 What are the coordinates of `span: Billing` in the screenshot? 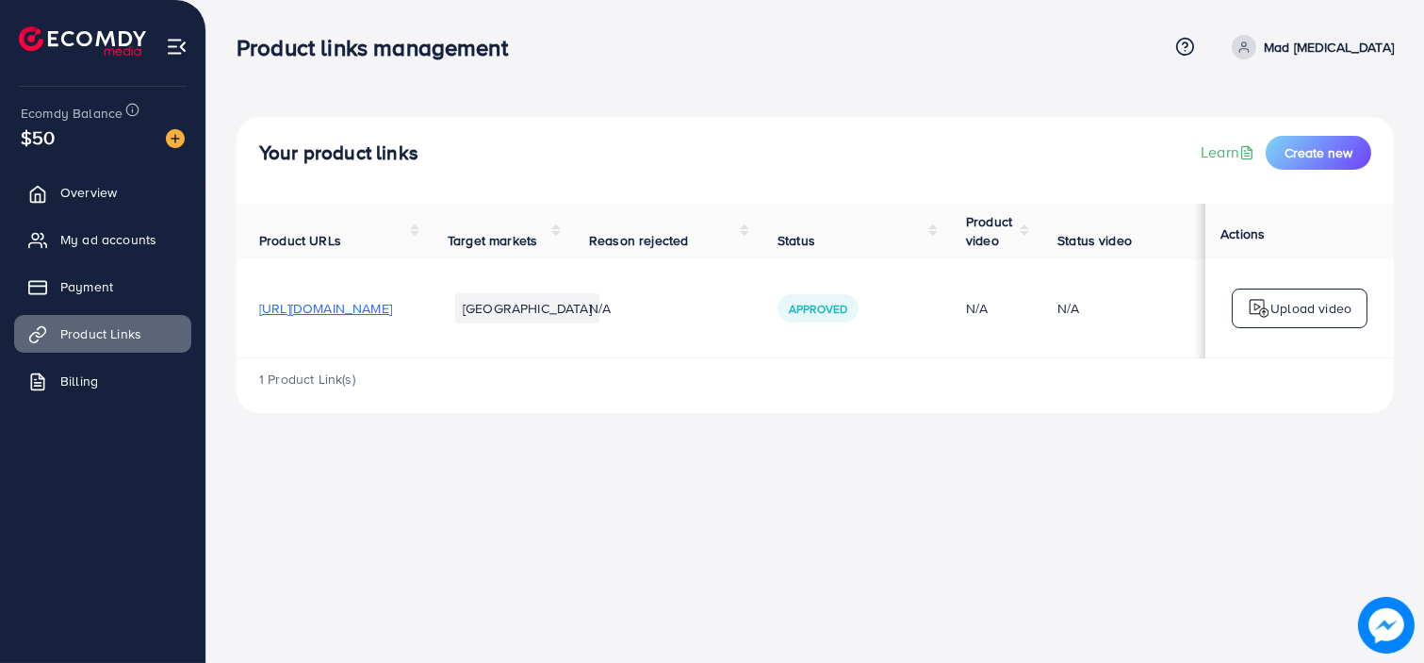 It's located at (79, 381).